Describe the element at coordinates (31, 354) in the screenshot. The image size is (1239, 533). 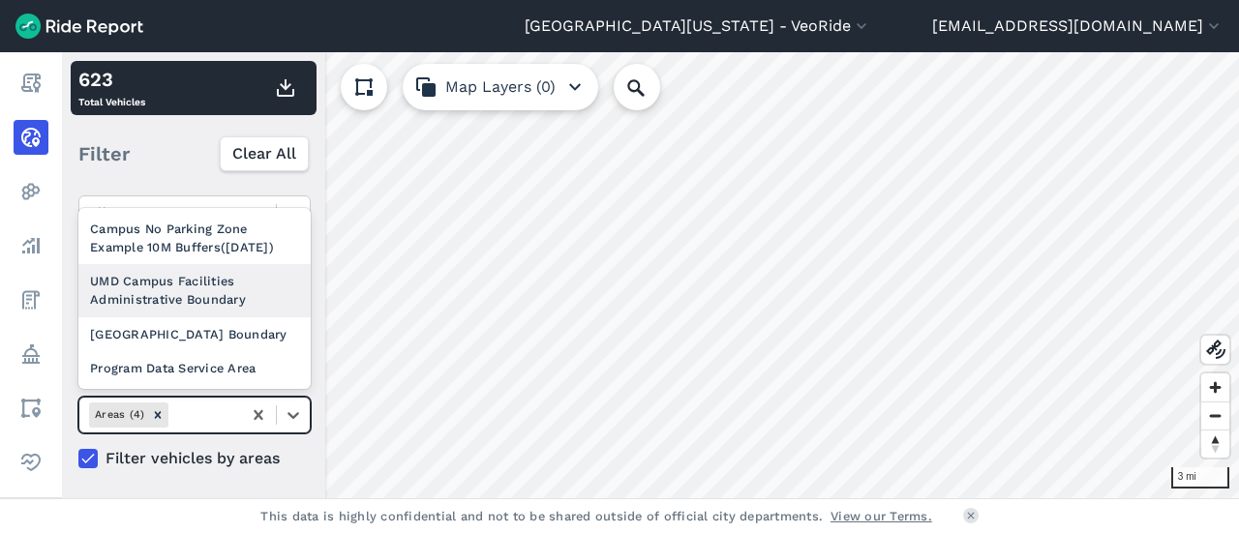
I see `a: Policy` at that location.